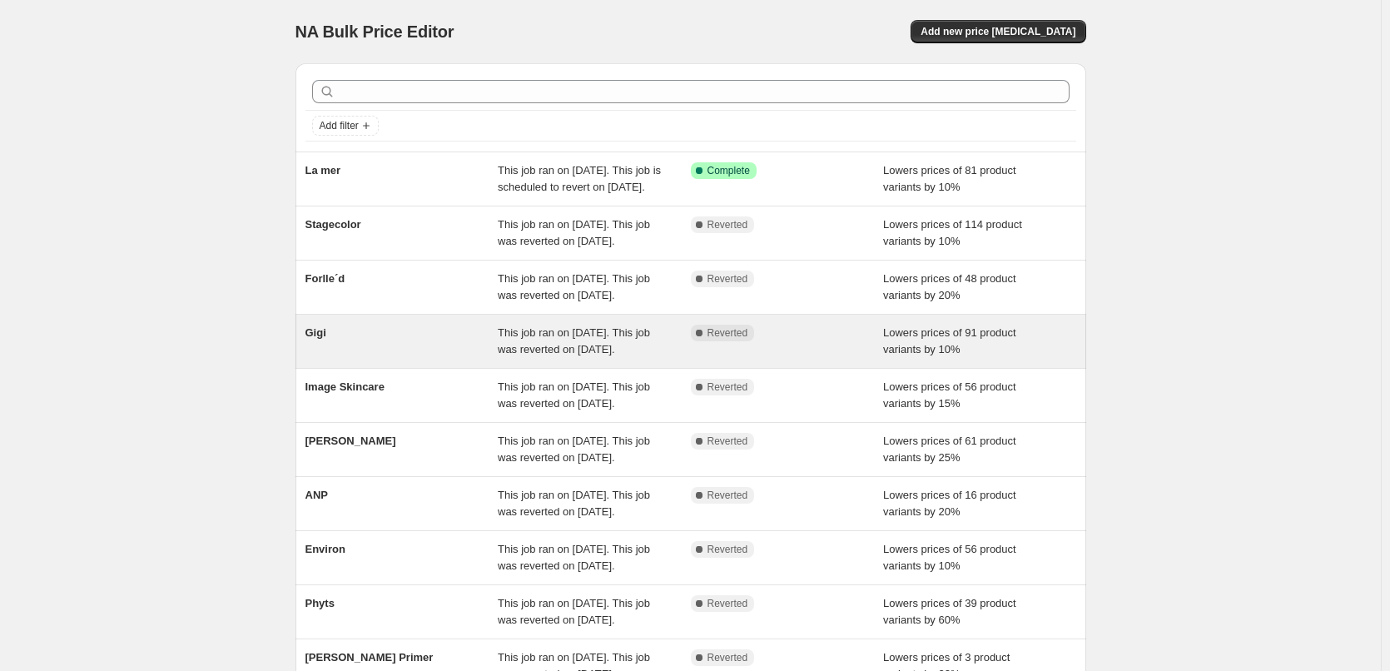 This screenshot has height=671, width=1390. What do you see at coordinates (374, 32) in the screenshot?
I see `span: NA Bulk Price Editor` at bounding box center [374, 32].